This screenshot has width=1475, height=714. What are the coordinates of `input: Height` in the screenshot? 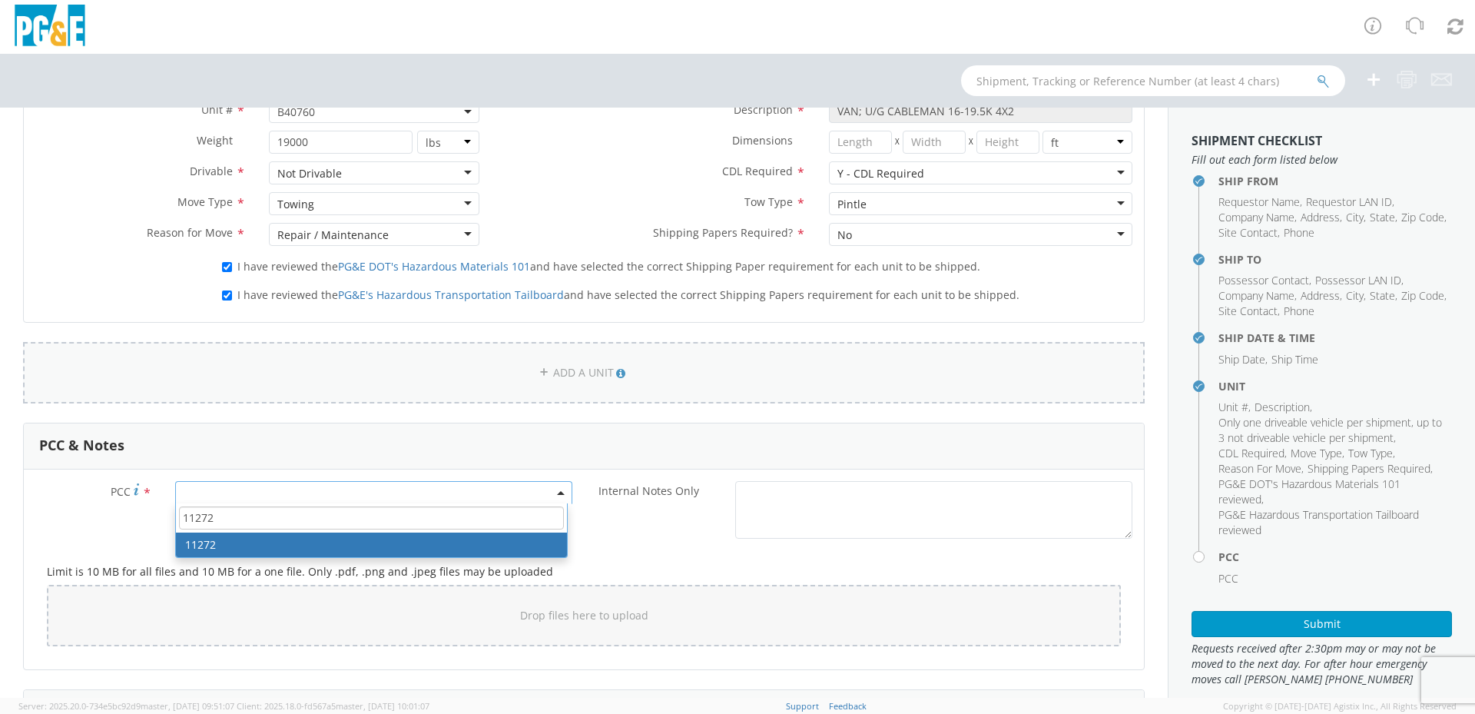 It's located at (1008, 142).